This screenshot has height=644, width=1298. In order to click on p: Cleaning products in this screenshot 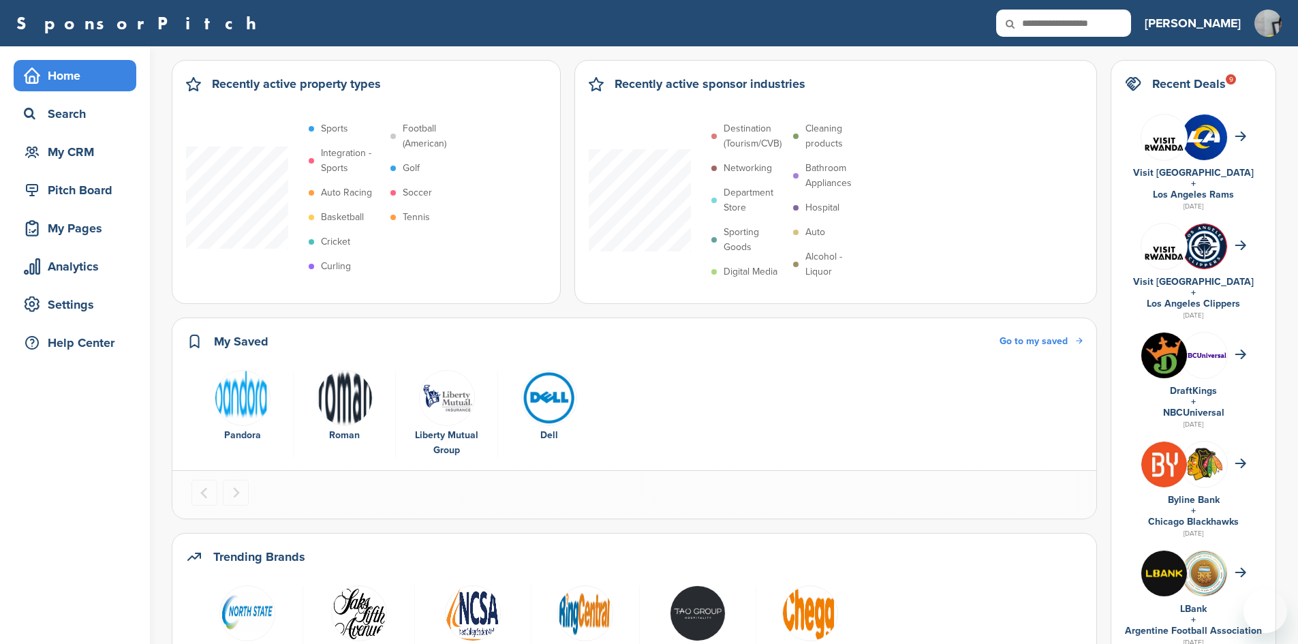, I will do `click(837, 136)`.